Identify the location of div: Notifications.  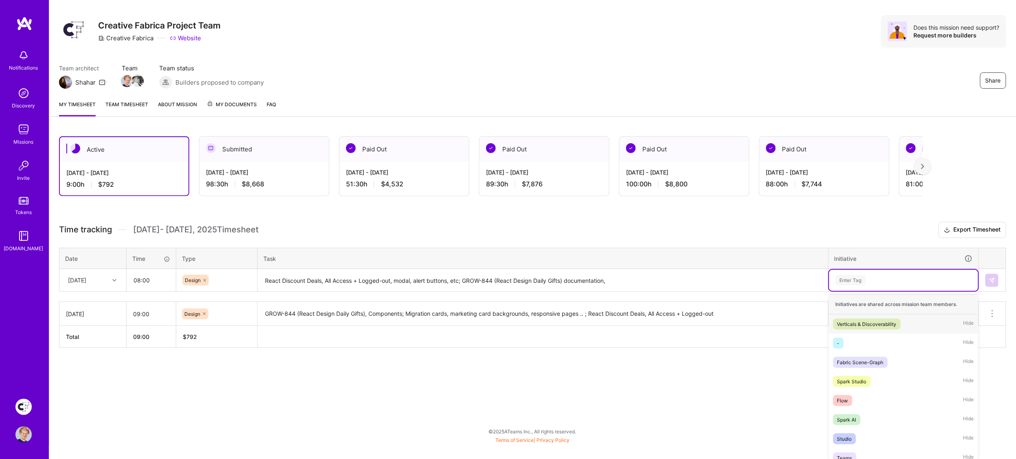
(24, 68).